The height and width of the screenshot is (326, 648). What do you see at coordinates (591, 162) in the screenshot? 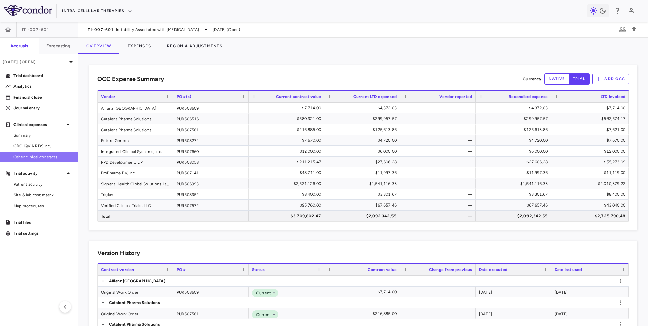
I see `div: $55,273.09` at bounding box center [591, 162].